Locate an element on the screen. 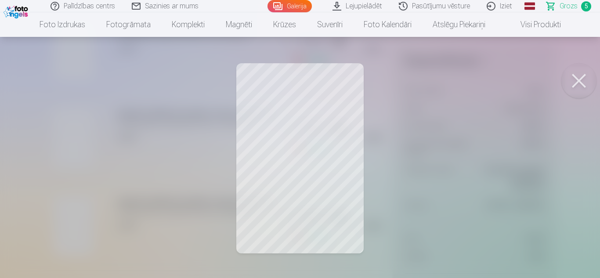  a: Komplekti is located at coordinates (188, 25).